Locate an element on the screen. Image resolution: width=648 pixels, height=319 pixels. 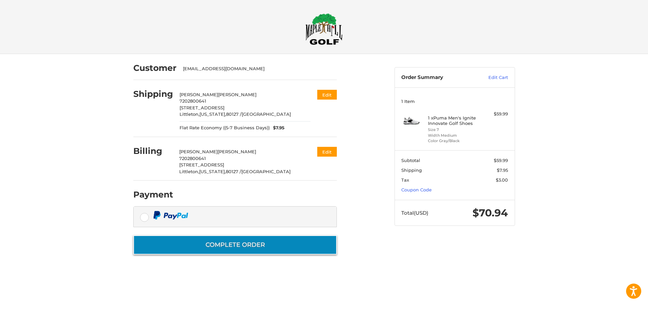
h2: Payment is located at coordinates (153, 194).